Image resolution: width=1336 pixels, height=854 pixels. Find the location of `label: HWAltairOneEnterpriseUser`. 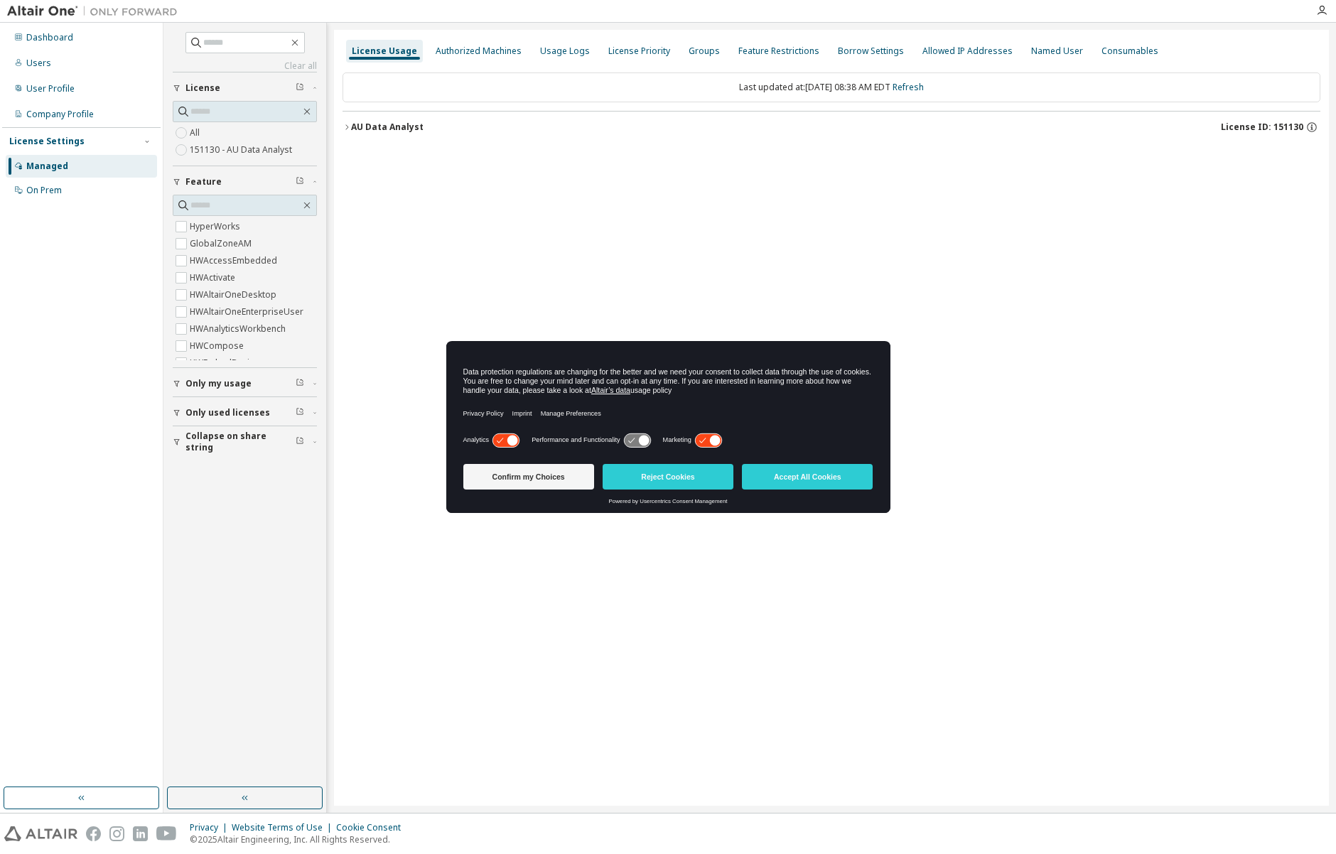

label: HWAltairOneEnterpriseUser is located at coordinates (248, 312).